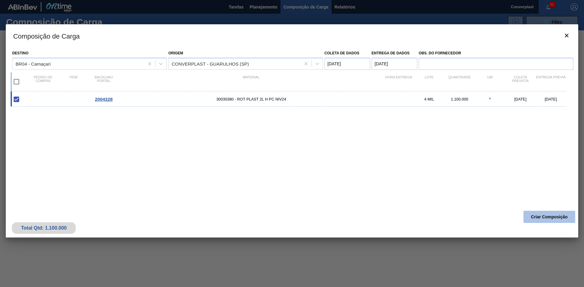 This screenshot has width=584, height=287. I want to click on font: Origem, so click(176, 53).